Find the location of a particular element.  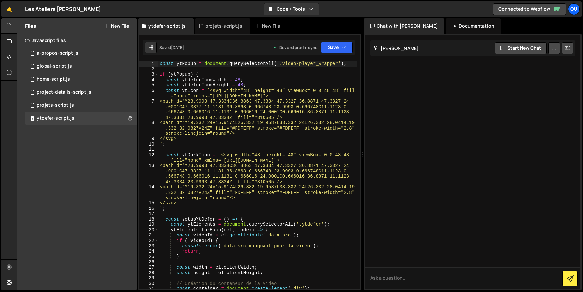

div: Dev and prod in sync is located at coordinates (295, 47).